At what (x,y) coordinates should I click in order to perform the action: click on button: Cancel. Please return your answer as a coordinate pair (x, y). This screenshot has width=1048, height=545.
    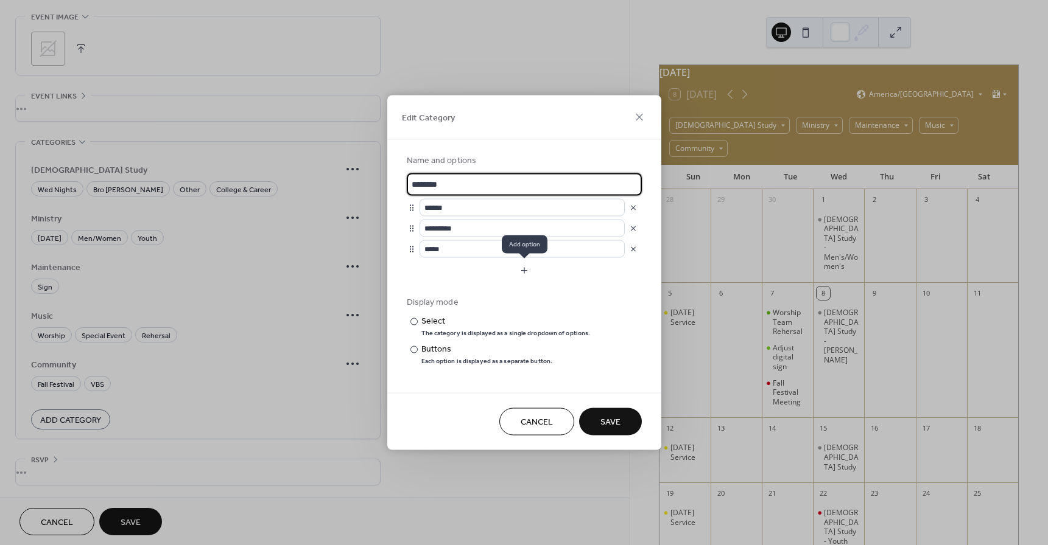
    Looking at the image, I should click on (536, 422).